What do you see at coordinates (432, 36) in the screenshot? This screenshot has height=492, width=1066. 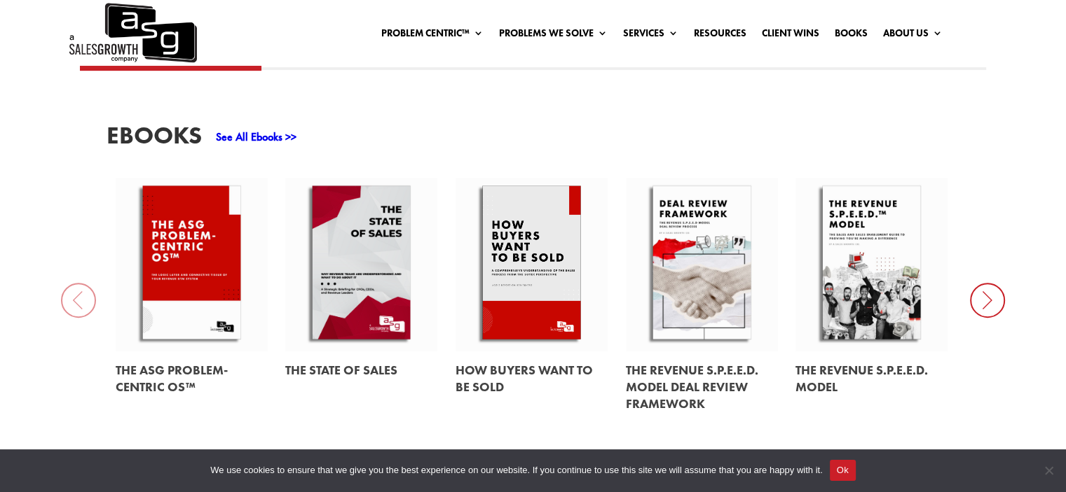 I see `a: Problem Centric™` at bounding box center [432, 36].